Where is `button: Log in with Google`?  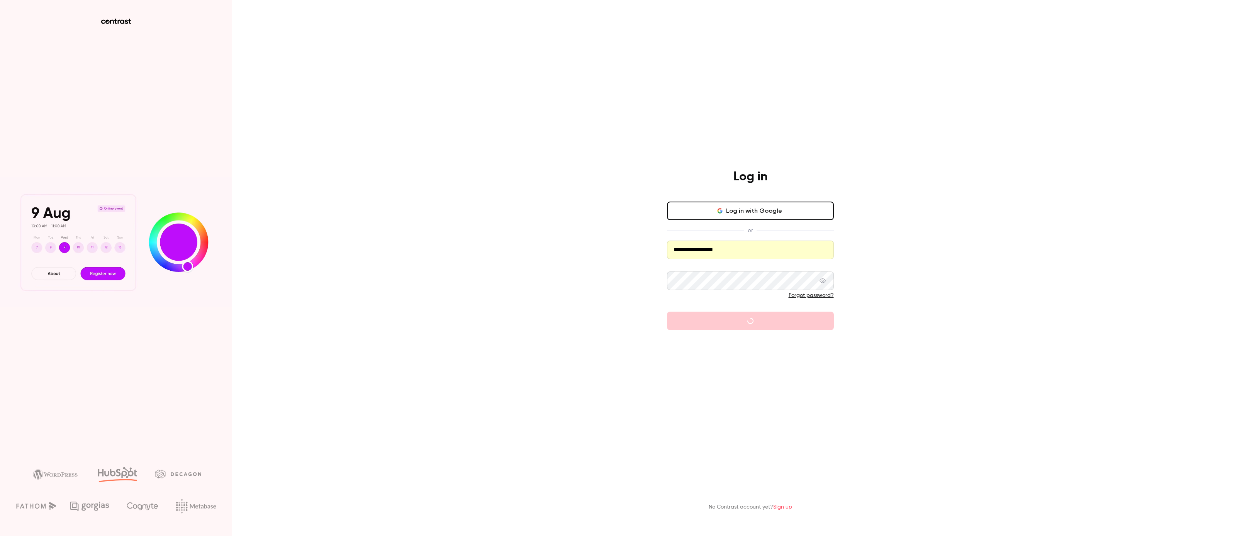 button: Log in with Google is located at coordinates (751, 211).